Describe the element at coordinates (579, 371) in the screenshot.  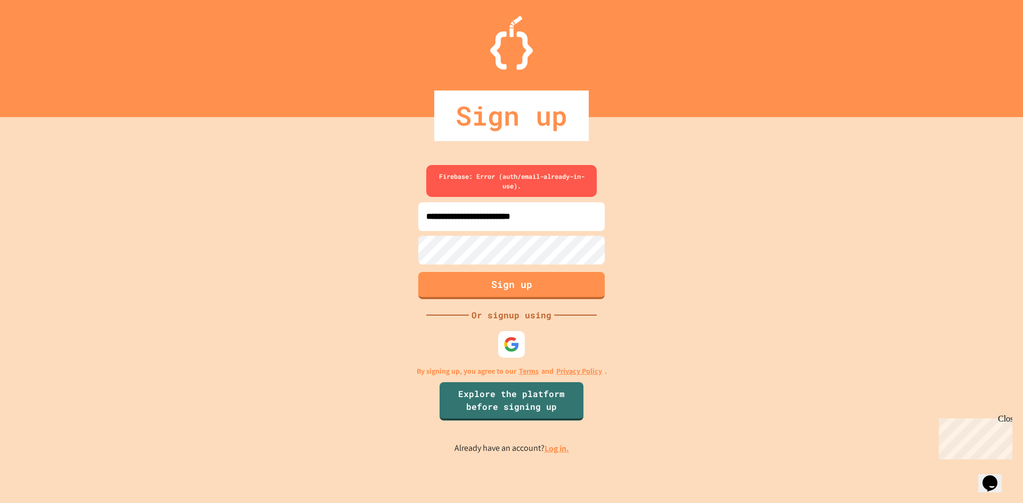
I see `a: Privacy Policy` at that location.